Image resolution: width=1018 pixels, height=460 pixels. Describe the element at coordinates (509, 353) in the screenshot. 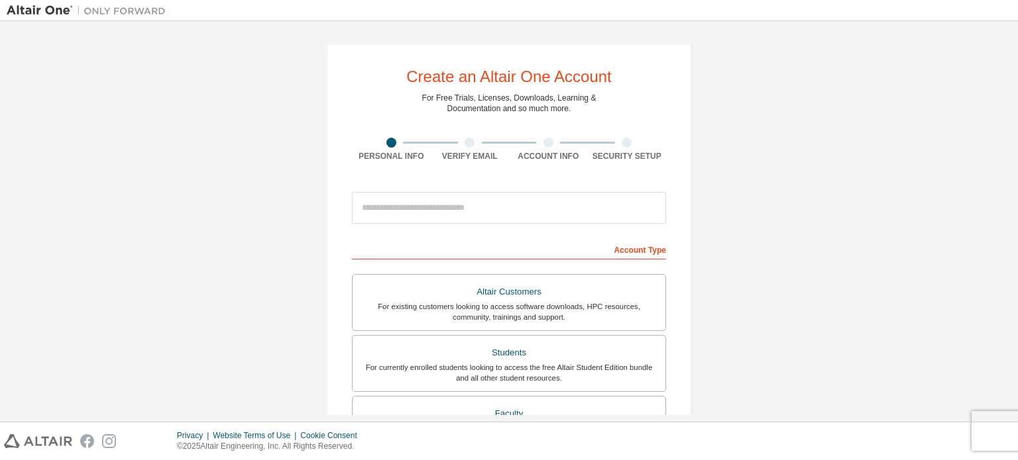

I see `div: Students` at that location.